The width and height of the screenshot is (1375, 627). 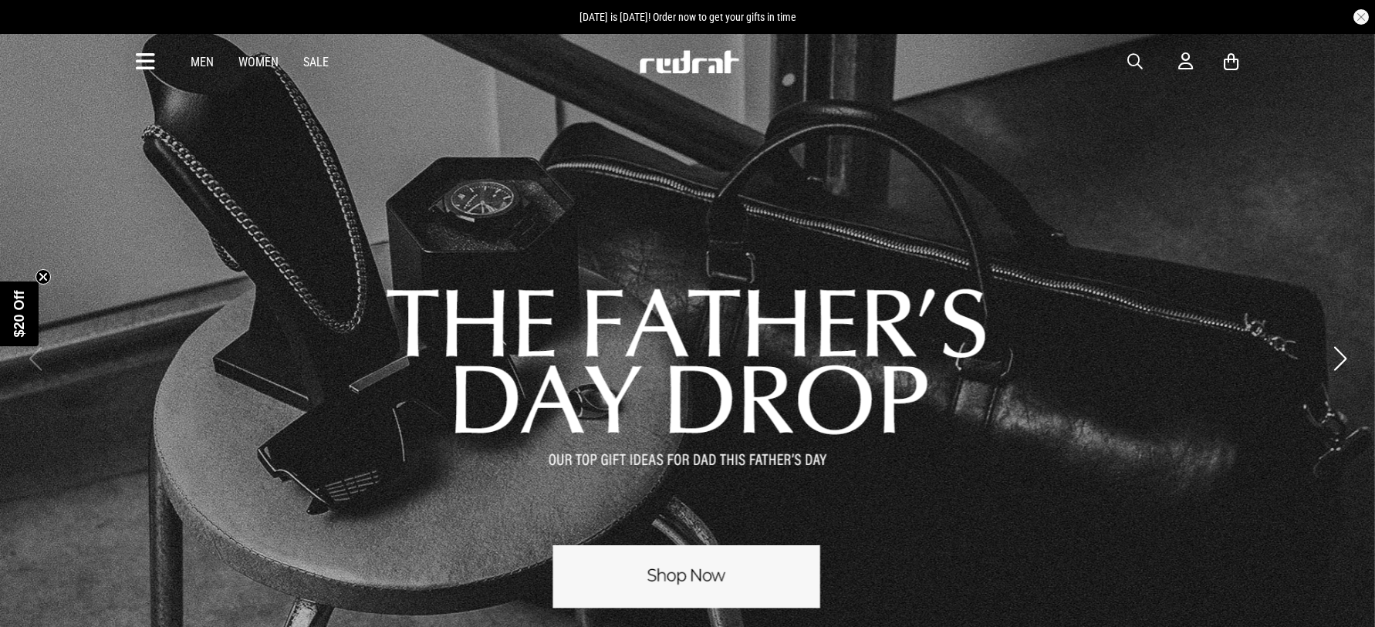 What do you see at coordinates (43, 277) in the screenshot?
I see `button: Close teaser` at bounding box center [43, 277].